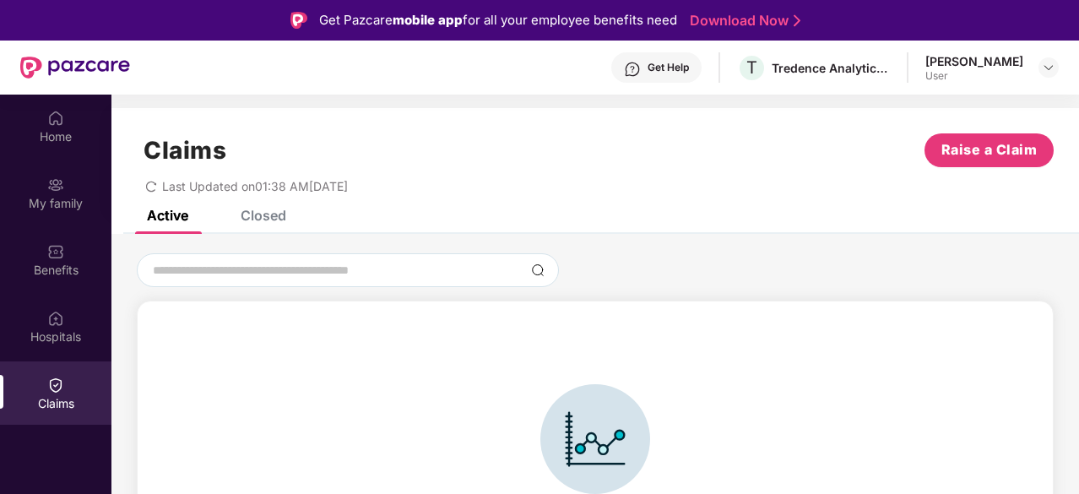  Describe the element at coordinates (56, 318) in the screenshot. I see `img: svg+xml;base64,PHN2ZyBpZD0iSG9zcGl0YWxzIiB4bWxucz0iaHR0cDovL3d3dy53My5vcmcvMjAwMC9zdmciIHdpZHRoPS...` at that location.